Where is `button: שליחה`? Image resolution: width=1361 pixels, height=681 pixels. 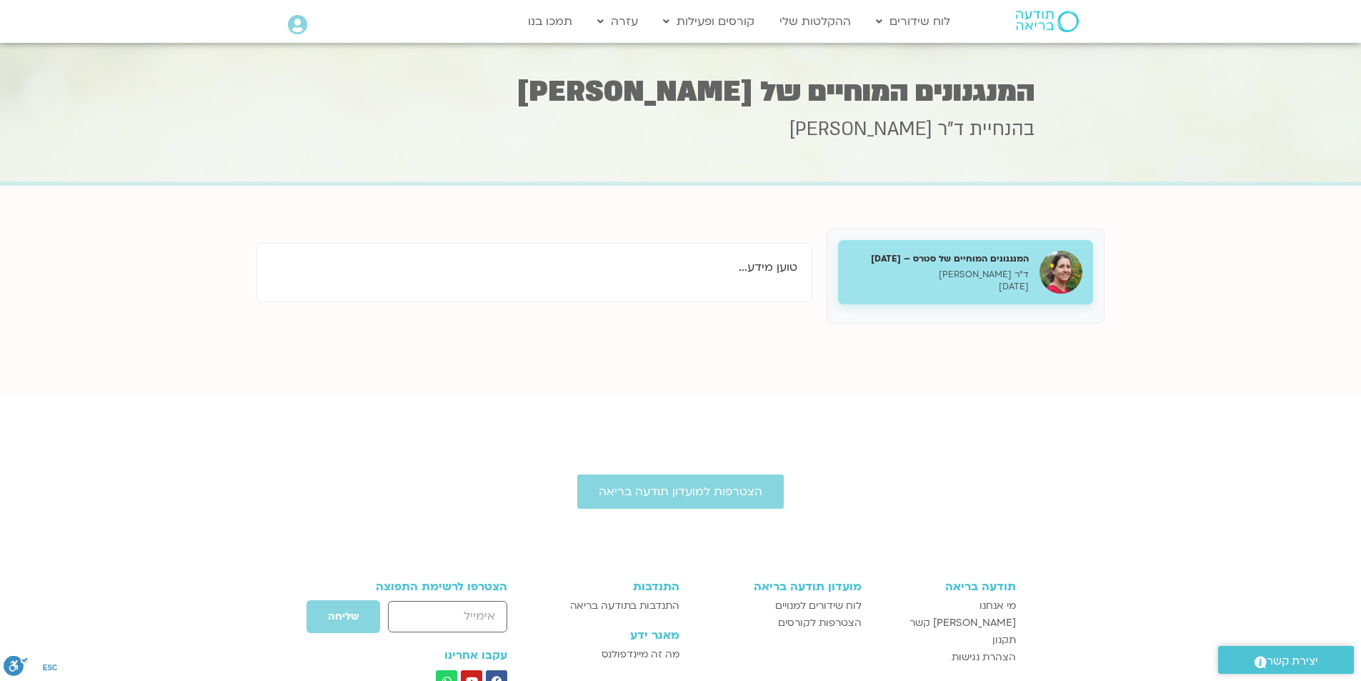 button: שליחה is located at coordinates (343, 616).